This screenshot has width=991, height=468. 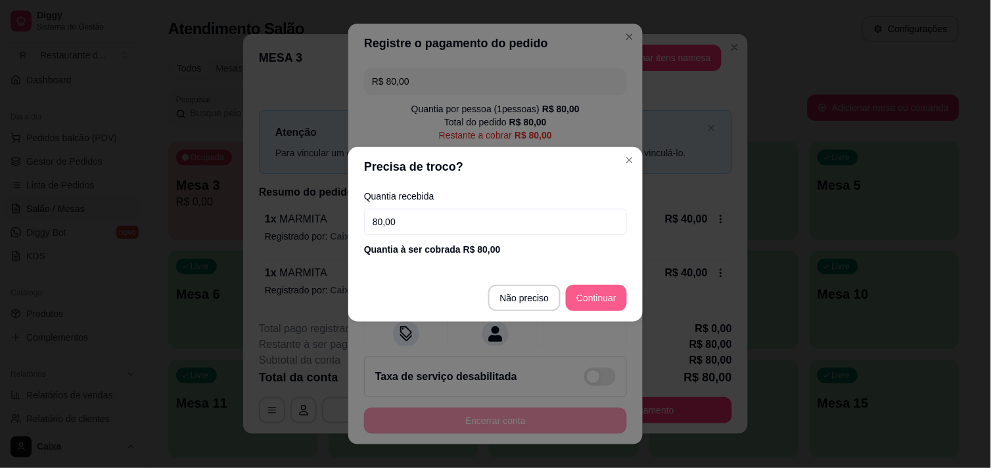 What do you see at coordinates (596, 298) in the screenshot?
I see `button: Continuar` at bounding box center [596, 298].